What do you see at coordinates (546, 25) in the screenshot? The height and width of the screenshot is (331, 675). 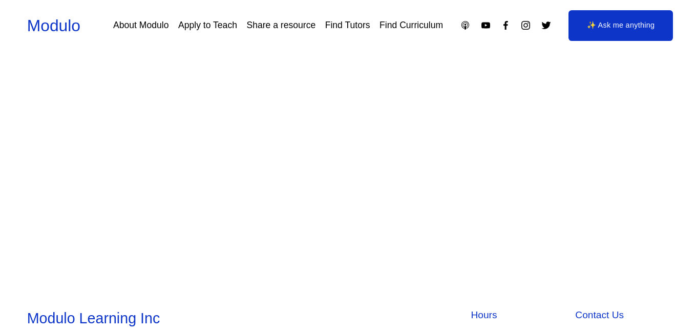 I see `a: Twitter` at bounding box center [546, 25].